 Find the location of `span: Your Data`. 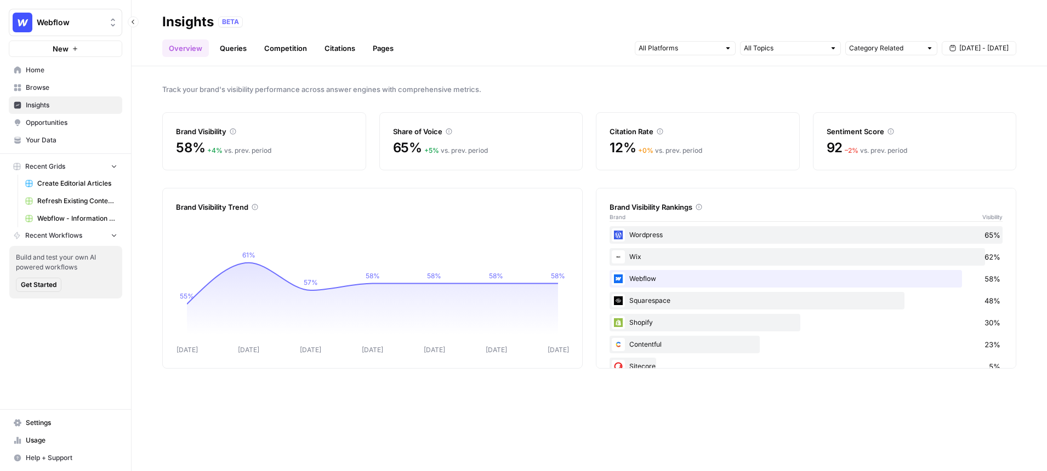

span: Your Data is located at coordinates (71, 140).